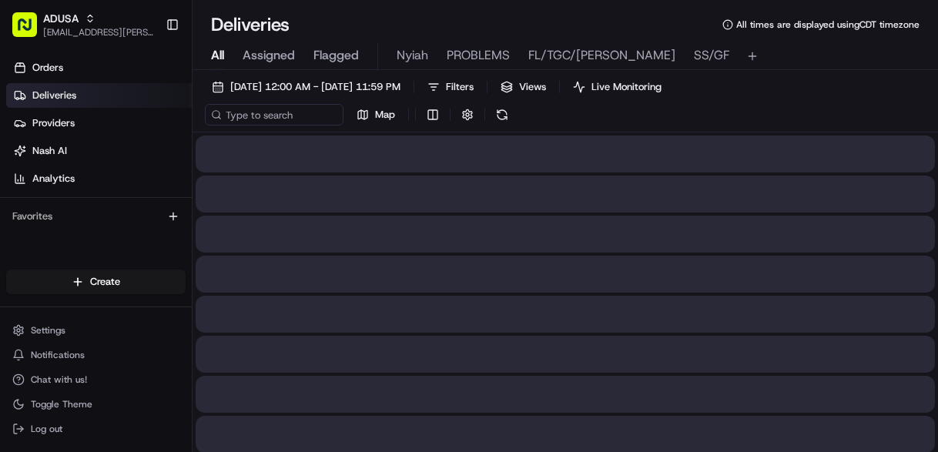 The width and height of the screenshot is (938, 452). I want to click on span: Toggle Theme, so click(62, 404).